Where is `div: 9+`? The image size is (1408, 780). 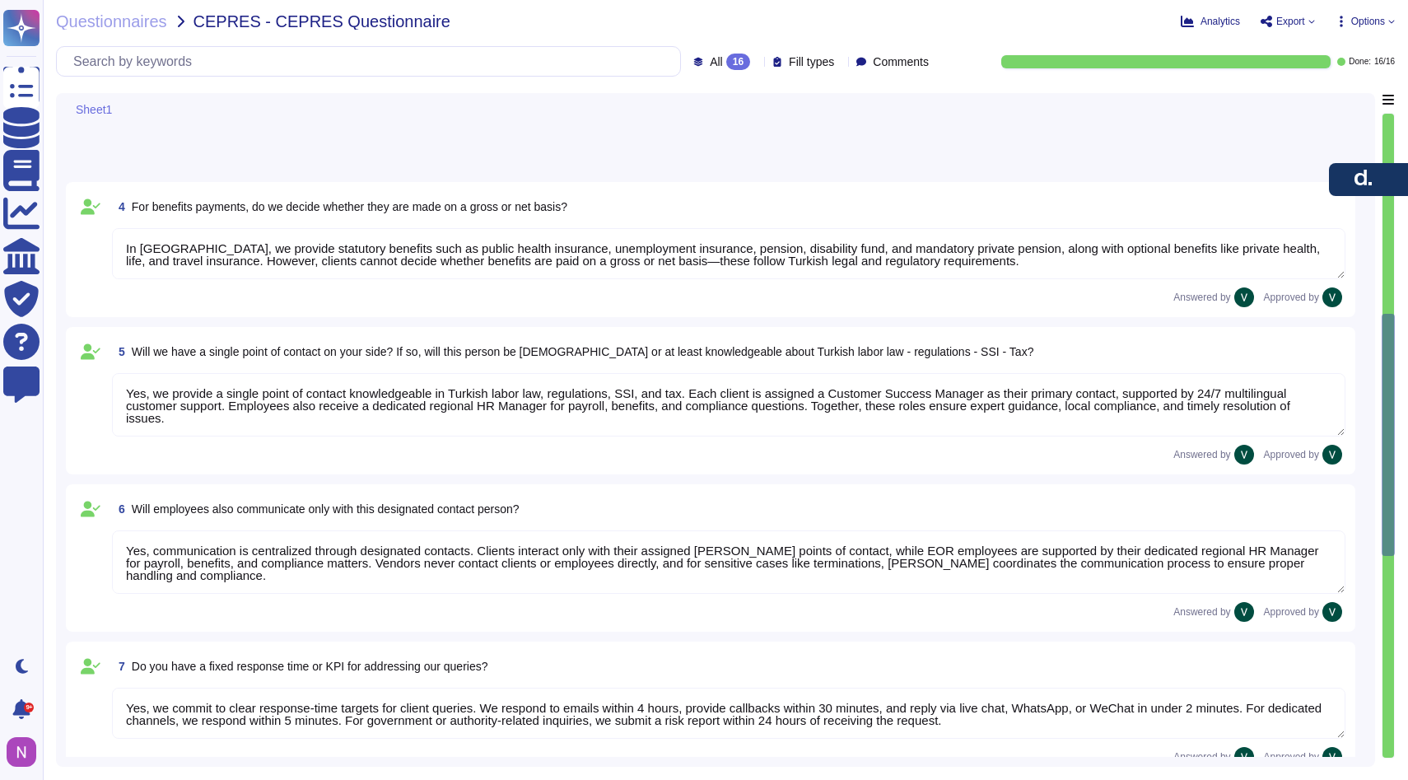
div: 9+ is located at coordinates (29, 707).